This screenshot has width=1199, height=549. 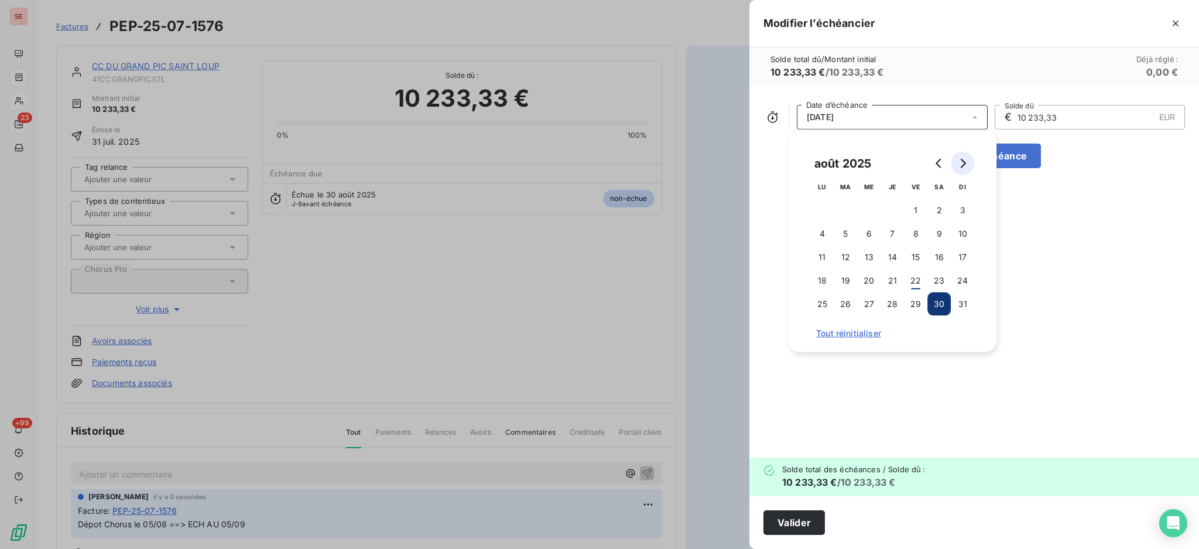 What do you see at coordinates (819, 23) in the screenshot?
I see `h5: Modifier l’échéancier` at bounding box center [819, 23].